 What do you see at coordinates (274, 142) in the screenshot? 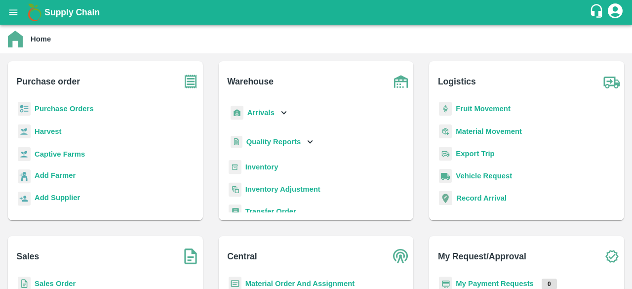
I see `b: Quality Reports` at bounding box center [274, 142].